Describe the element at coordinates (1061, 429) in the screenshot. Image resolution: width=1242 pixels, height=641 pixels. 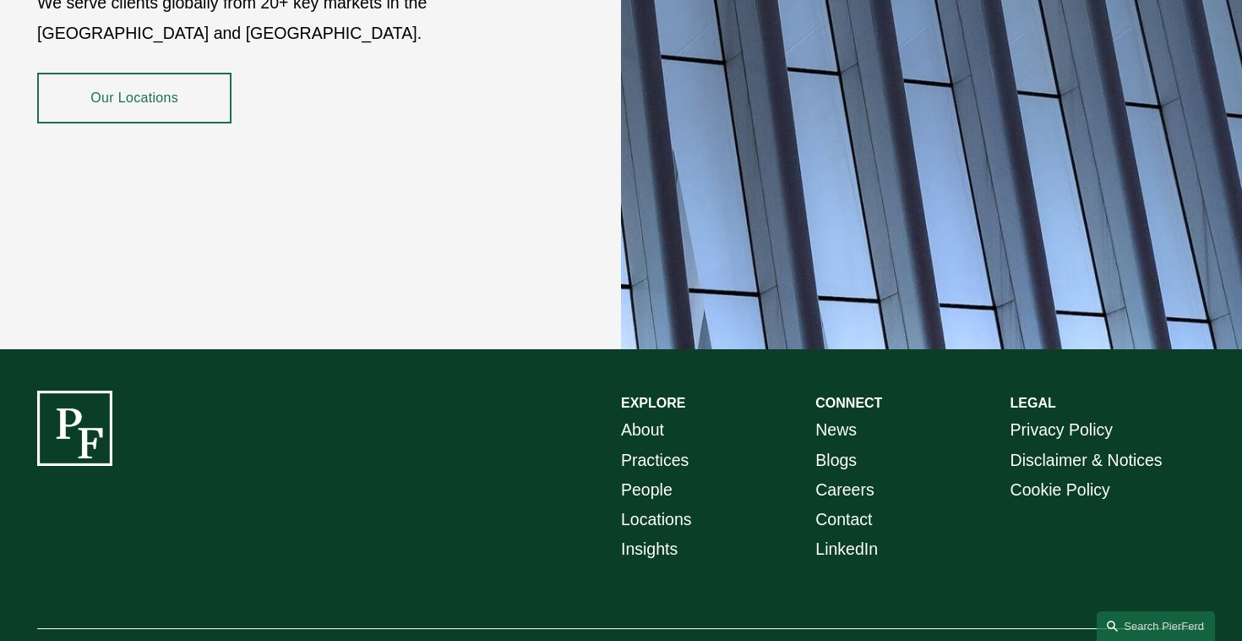
I see `a: Privacy Policy` at that location.